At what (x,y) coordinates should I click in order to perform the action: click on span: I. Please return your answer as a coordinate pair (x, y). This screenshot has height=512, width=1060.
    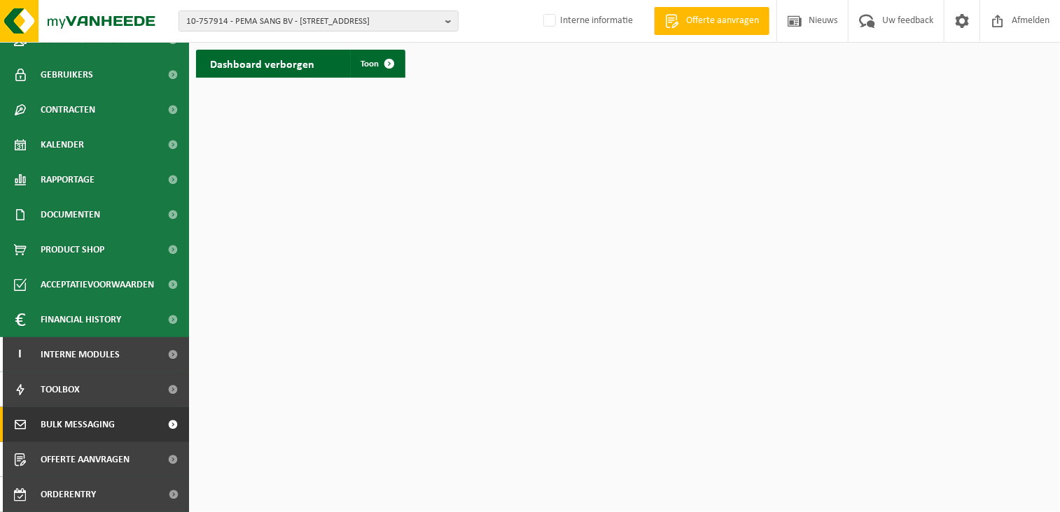
    Looking at the image, I should click on (20, 355).